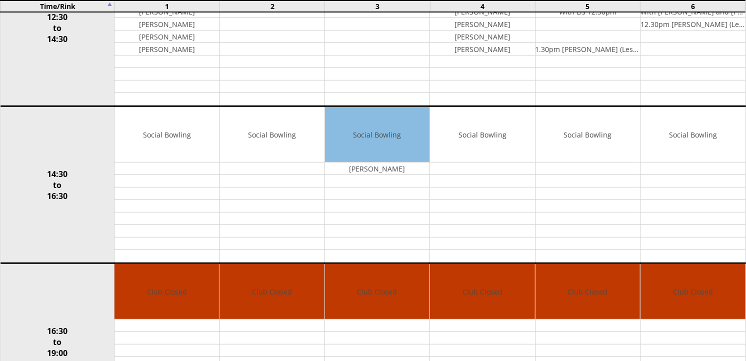 This screenshot has height=361, width=746. I want to click on td: 2, so click(272, 6).